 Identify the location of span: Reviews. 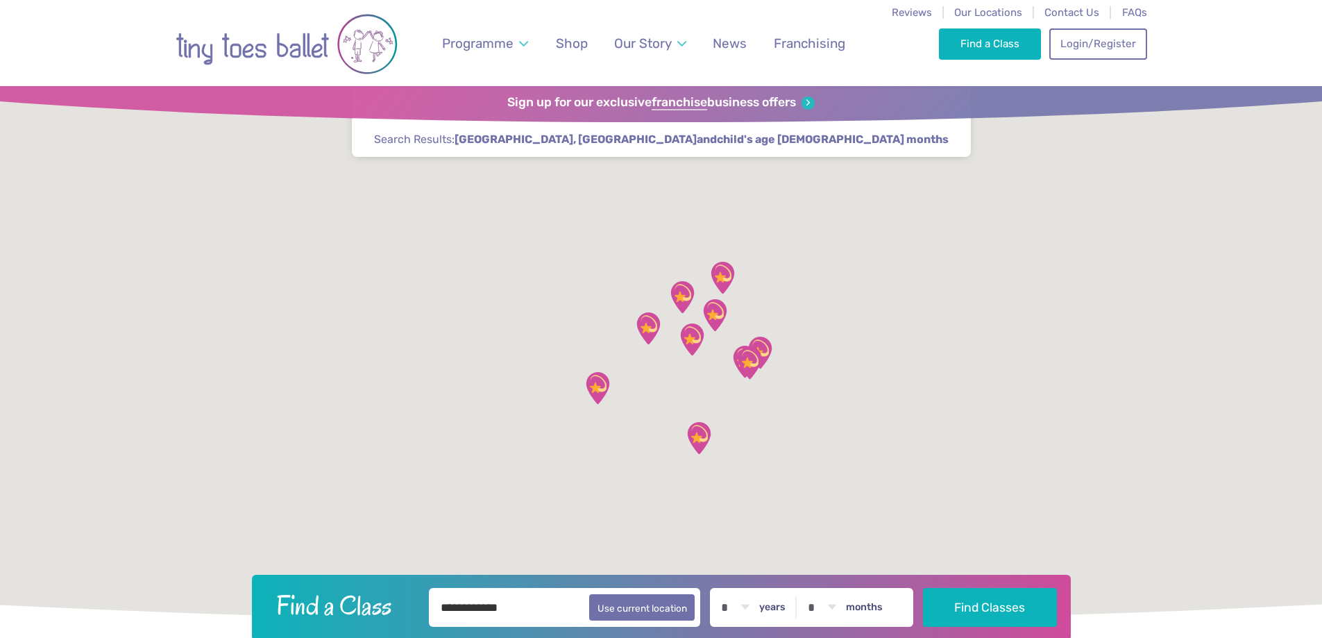
(912, 12).